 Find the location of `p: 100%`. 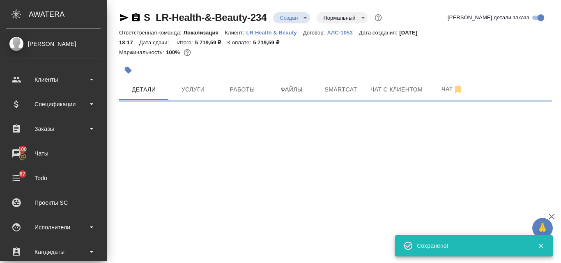

p: 100% is located at coordinates (174, 52).